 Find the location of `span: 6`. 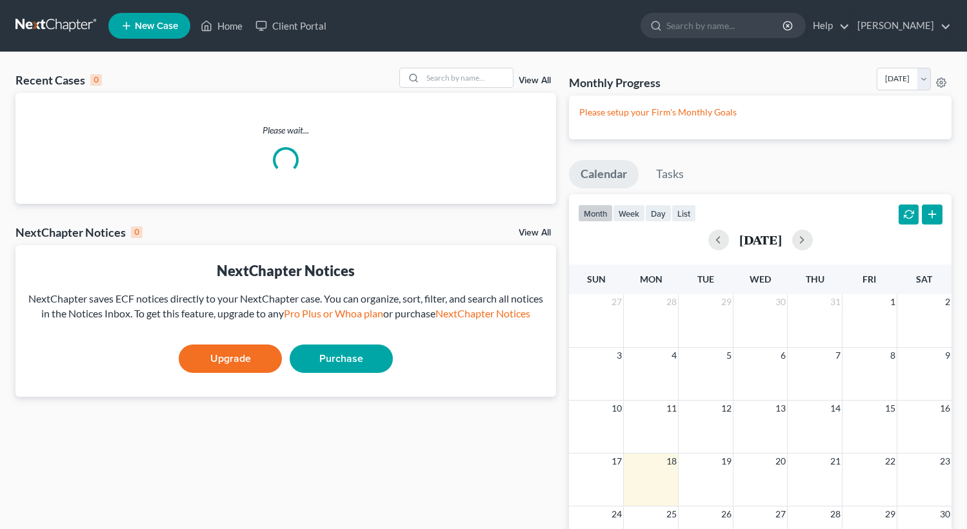

span: 6 is located at coordinates (783, 355).